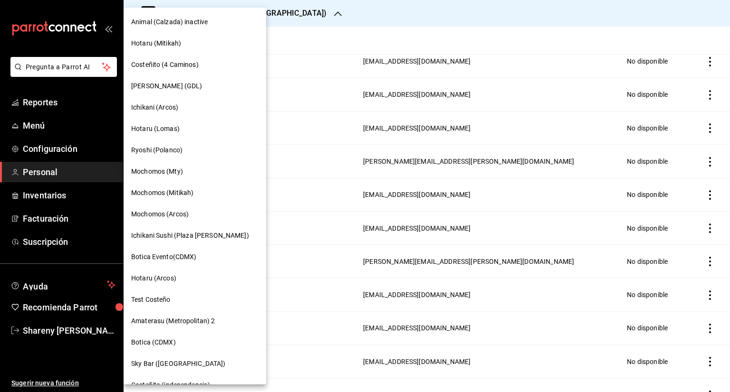  Describe the element at coordinates (195, 65) in the screenshot. I see `div: Costeñito (4 Caminos)` at that location.